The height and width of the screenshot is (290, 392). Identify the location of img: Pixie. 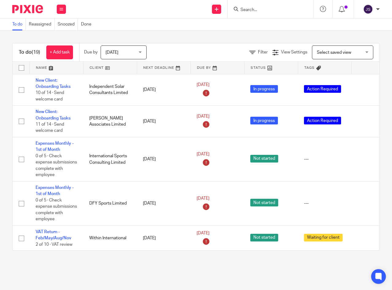
(28, 9).